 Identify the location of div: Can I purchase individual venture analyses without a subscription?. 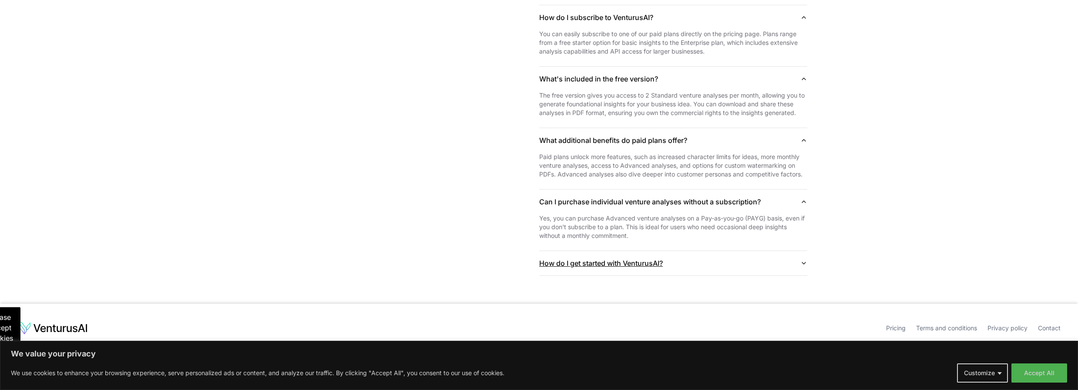
(673, 232).